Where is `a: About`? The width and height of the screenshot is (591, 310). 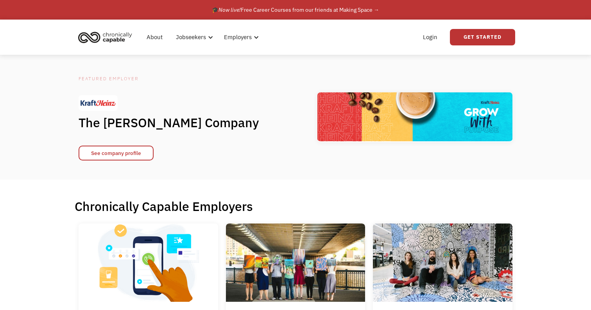
a: About is located at coordinates (154, 37).